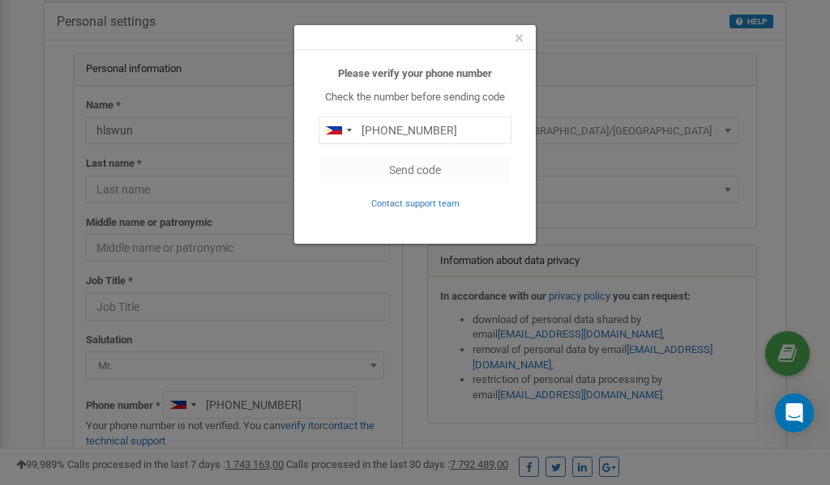  I want to click on a: Contact support team, so click(415, 203).